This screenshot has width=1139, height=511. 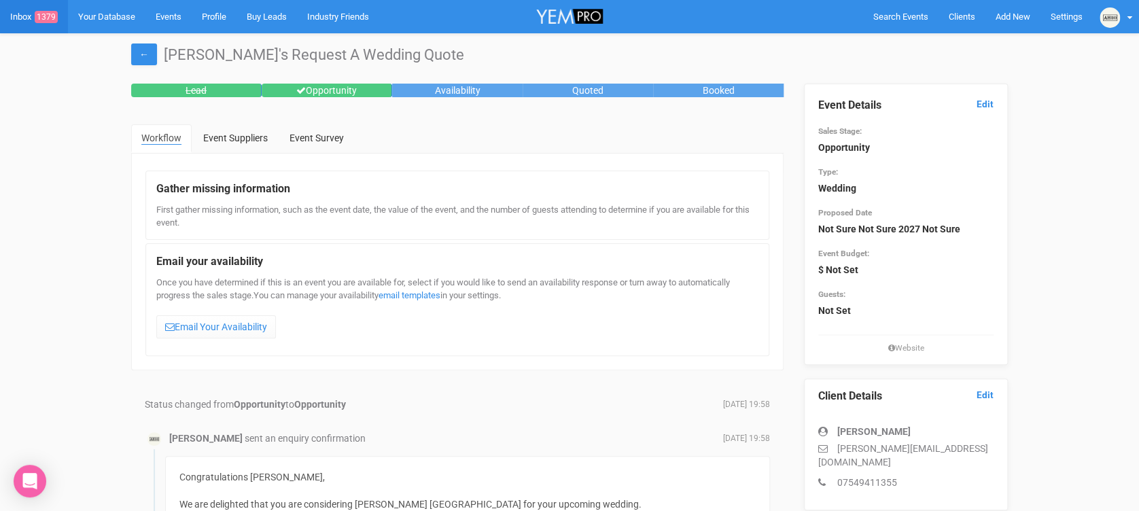 I want to click on strong: Not Sure Not Sure 2027 Not Sure, so click(x=889, y=229).